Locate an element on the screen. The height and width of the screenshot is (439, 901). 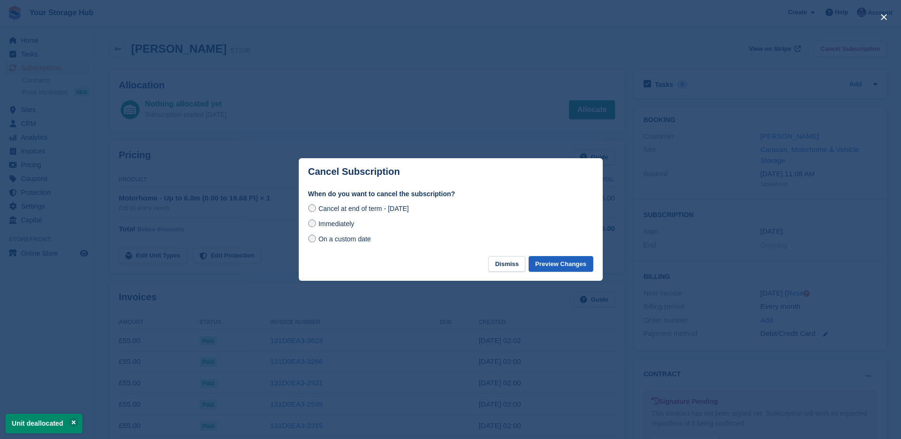
button: Dismiss is located at coordinates (507, 264).